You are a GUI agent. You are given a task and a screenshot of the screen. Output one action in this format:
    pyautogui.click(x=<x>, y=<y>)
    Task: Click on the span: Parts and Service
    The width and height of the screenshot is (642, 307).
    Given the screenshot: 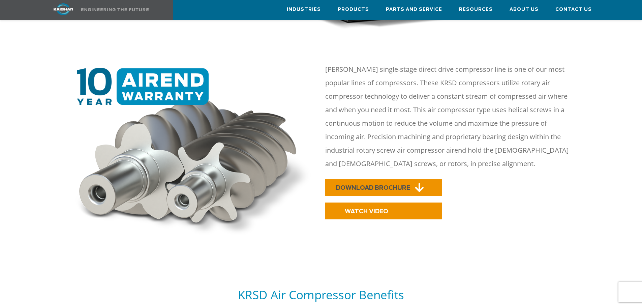 What is the action you would take?
    pyautogui.click(x=414, y=9)
    